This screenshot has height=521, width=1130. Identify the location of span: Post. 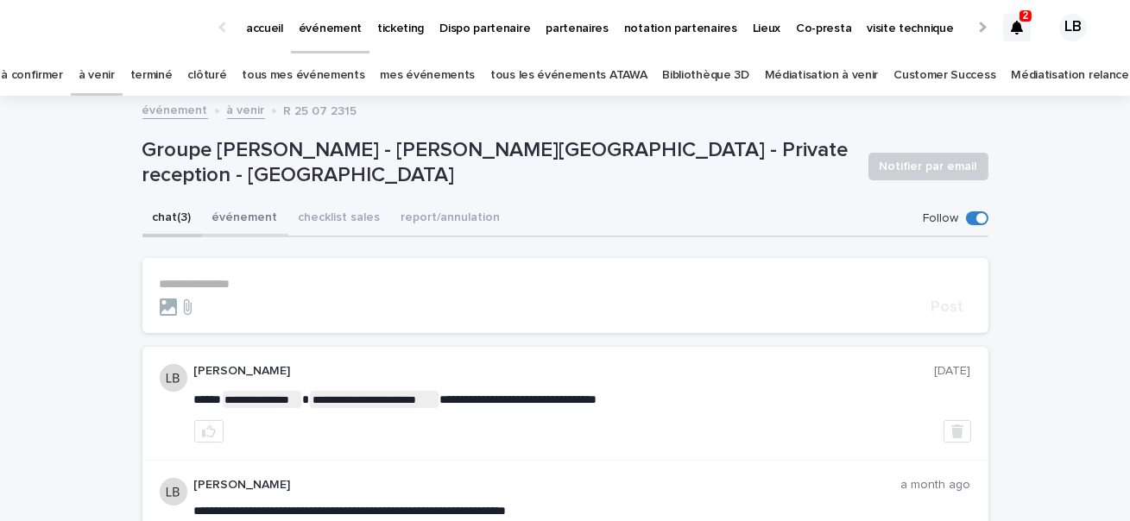
(948, 307).